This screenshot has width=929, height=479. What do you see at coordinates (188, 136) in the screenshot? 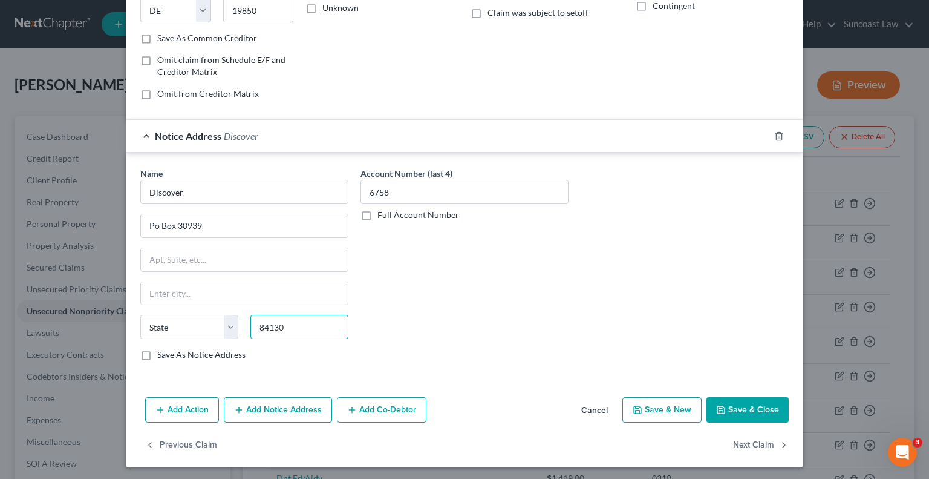
I see `span: Notice Address` at bounding box center [188, 136].